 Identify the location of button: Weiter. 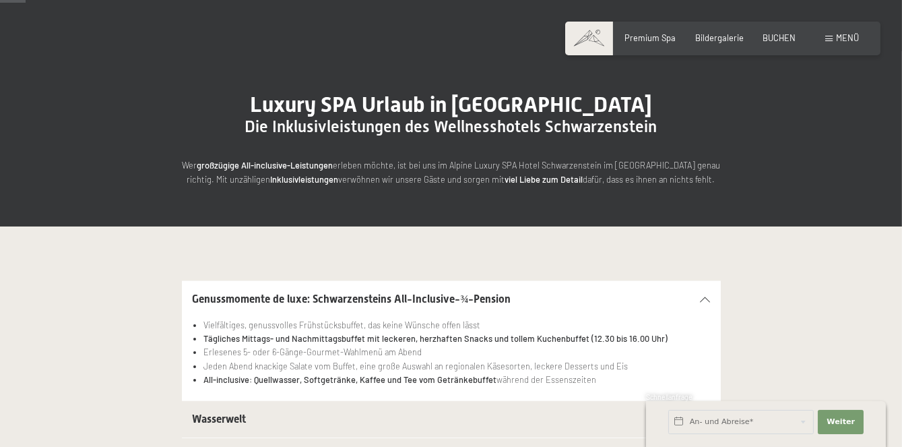
(841, 422).